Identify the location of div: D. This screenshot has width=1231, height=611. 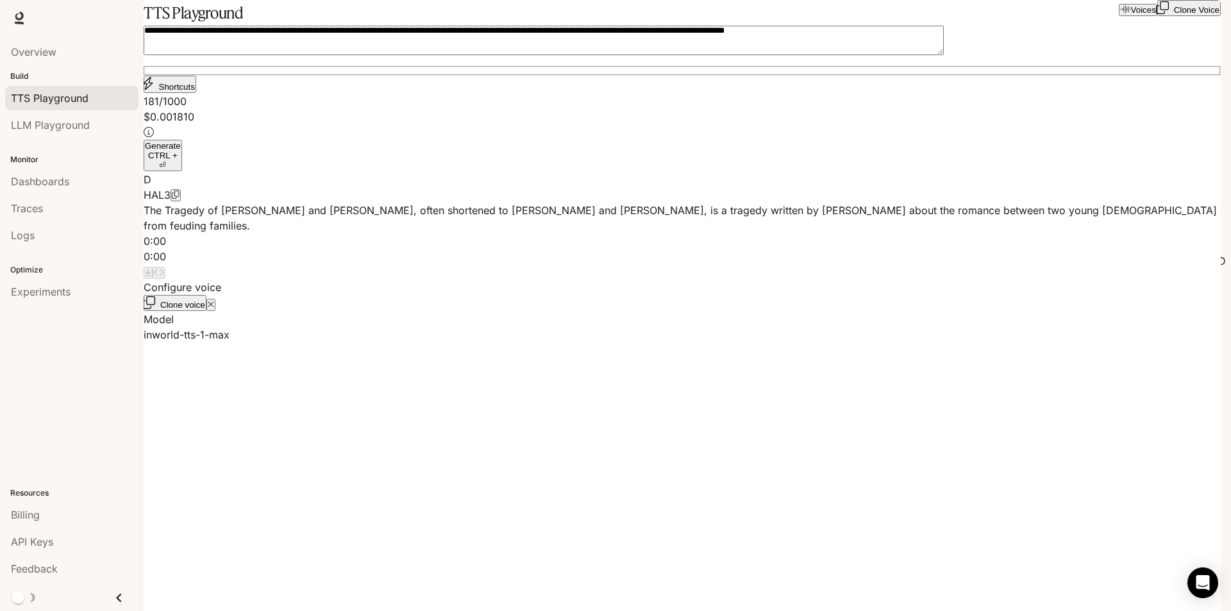
(682, 179).